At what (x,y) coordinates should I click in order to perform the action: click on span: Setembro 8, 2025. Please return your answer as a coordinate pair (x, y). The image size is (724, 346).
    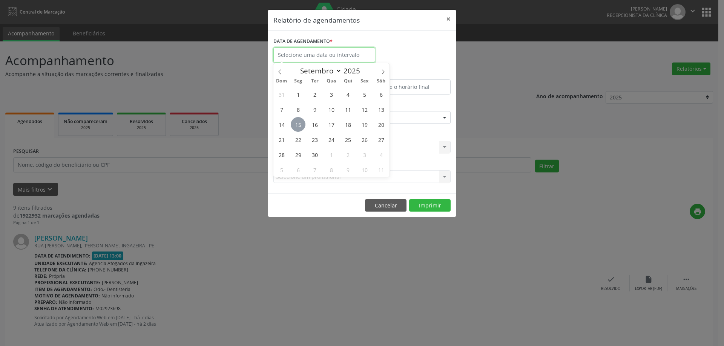
    Looking at the image, I should click on (298, 109).